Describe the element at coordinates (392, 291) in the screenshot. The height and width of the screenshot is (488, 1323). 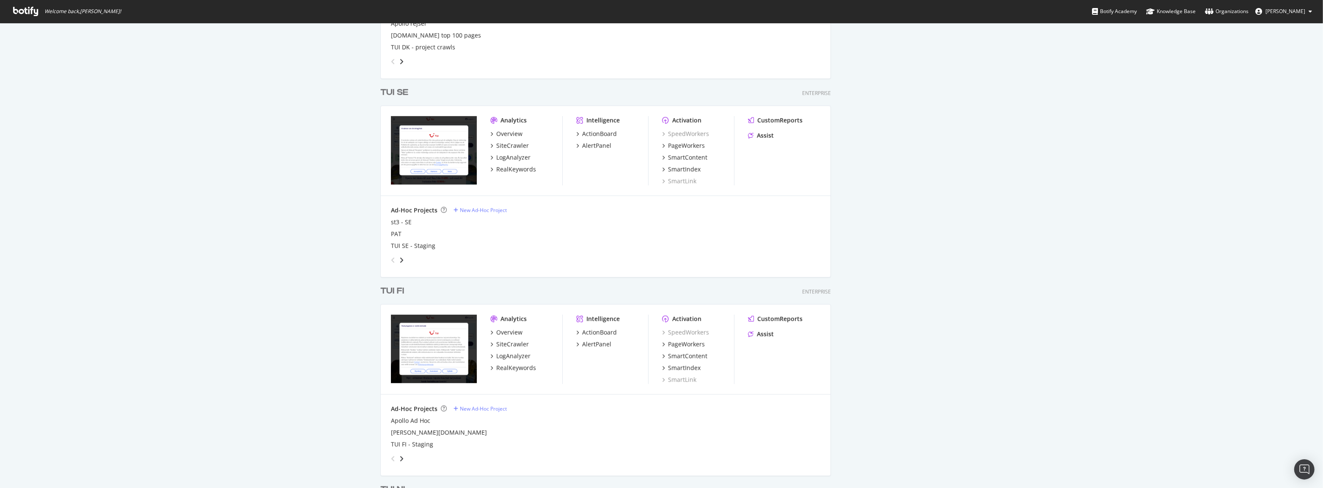
I see `div: TUI FI` at that location.